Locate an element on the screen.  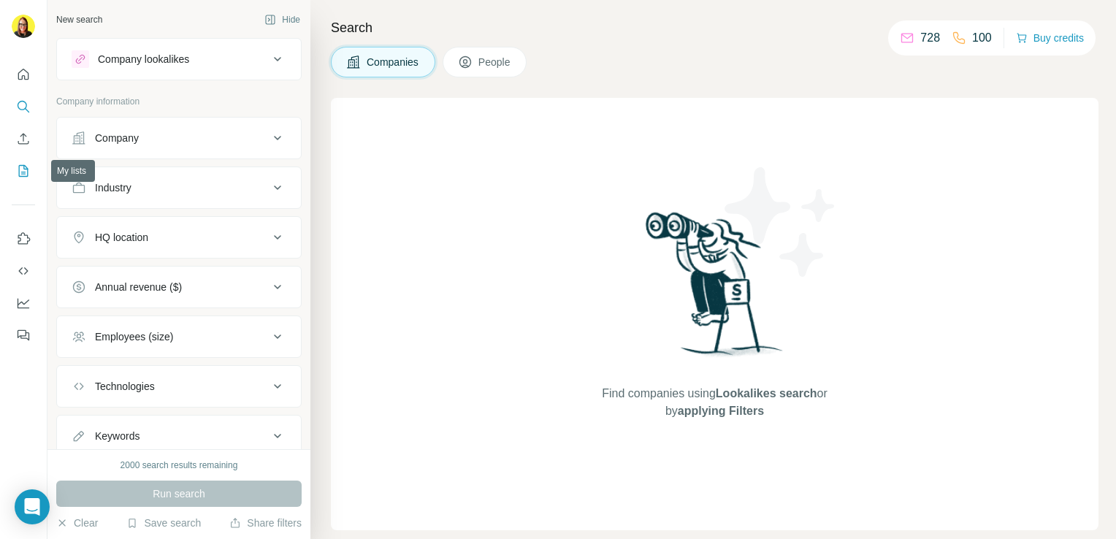
button: Enrich CSV is located at coordinates (23, 139).